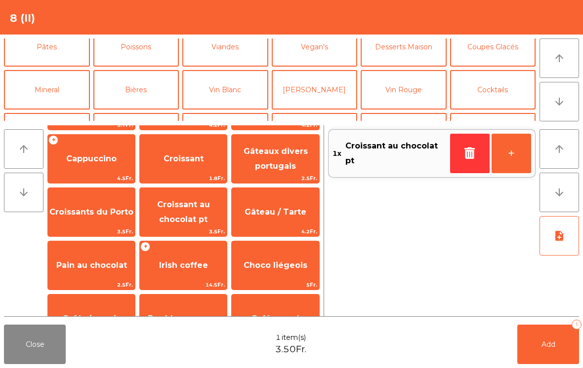 This screenshot has height=368, width=583. Describe the element at coordinates (290, 350) in the screenshot. I see `span: 3.50Fr.` at that location.